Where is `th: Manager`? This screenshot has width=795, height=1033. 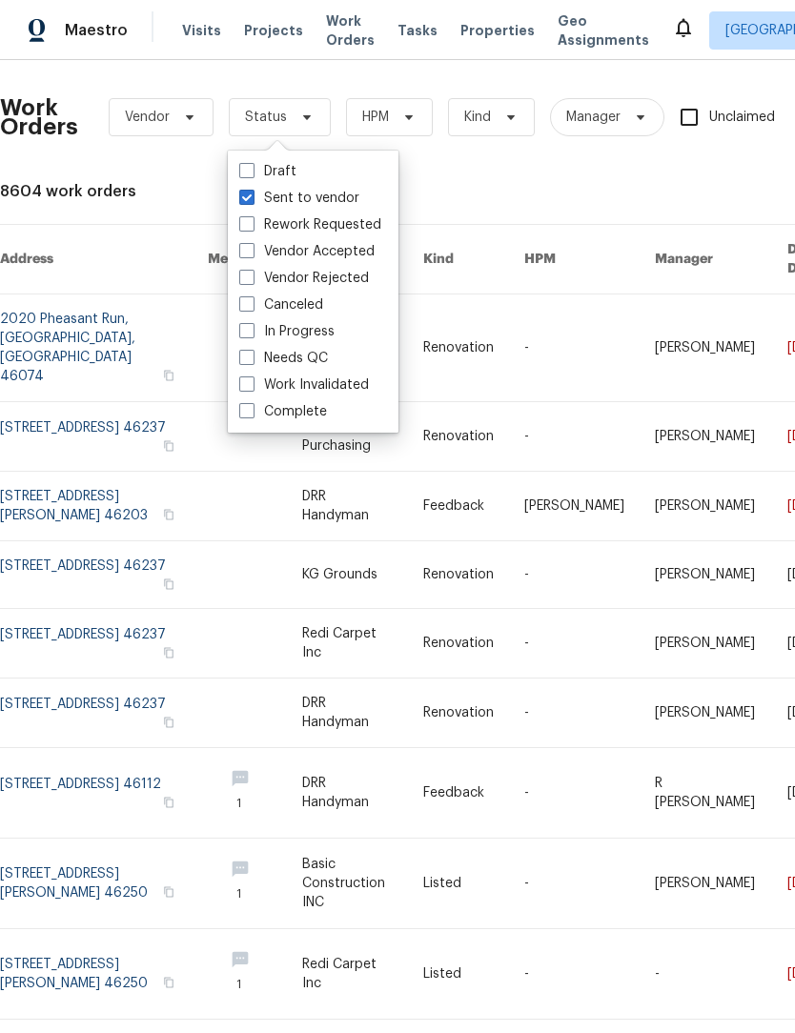 th: Manager is located at coordinates (706, 259).